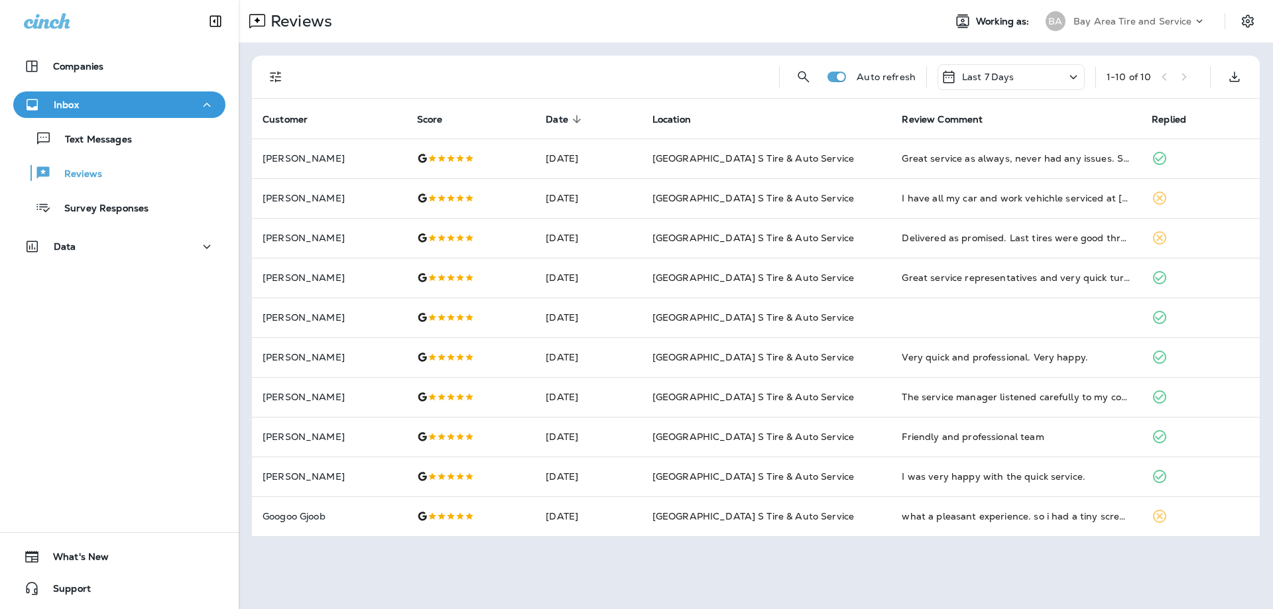 This screenshot has width=1273, height=609. I want to click on button: Collapse Sidebar, so click(215, 21).